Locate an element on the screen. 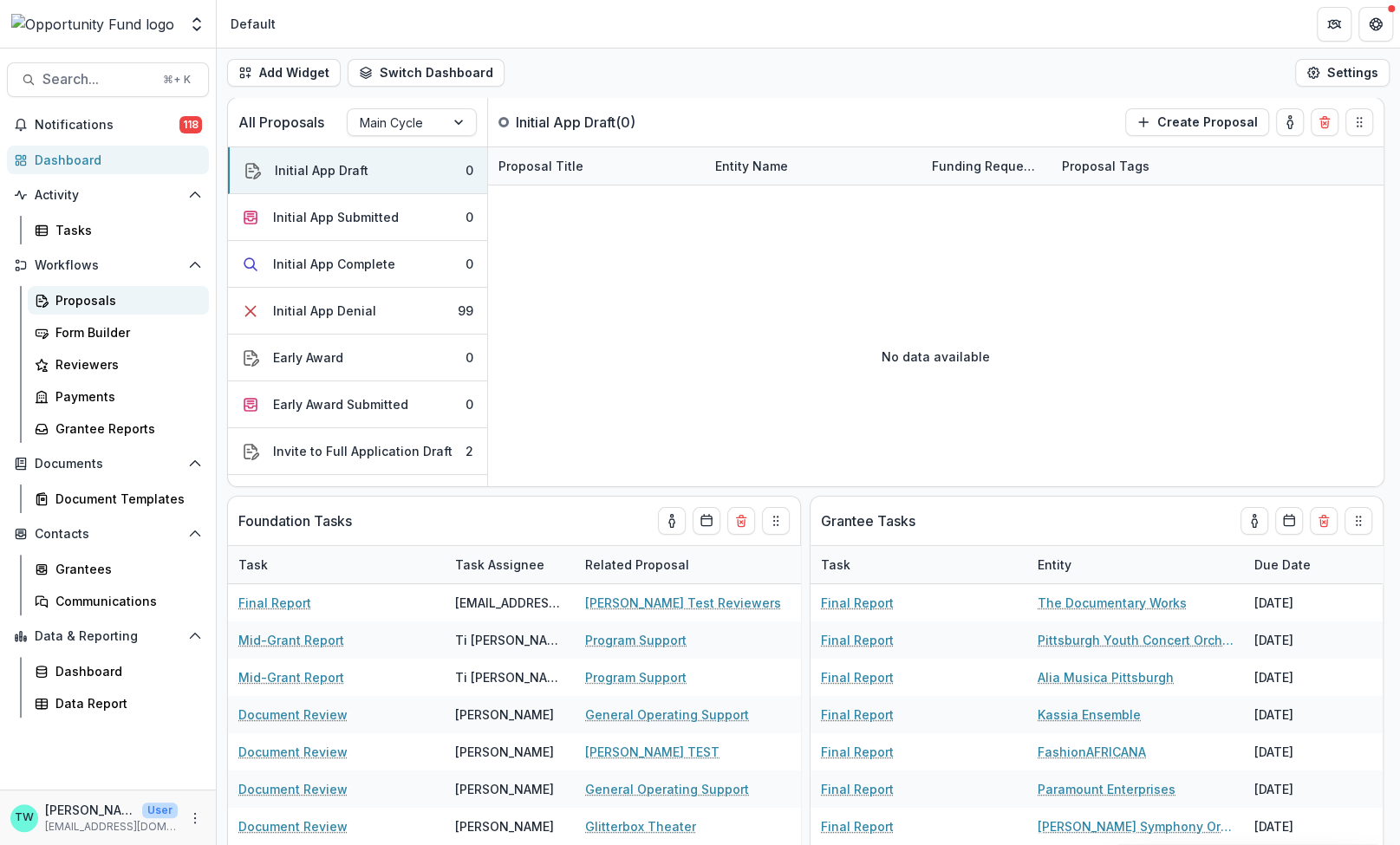  button: Open Data & Reporting is located at coordinates (107, 636).